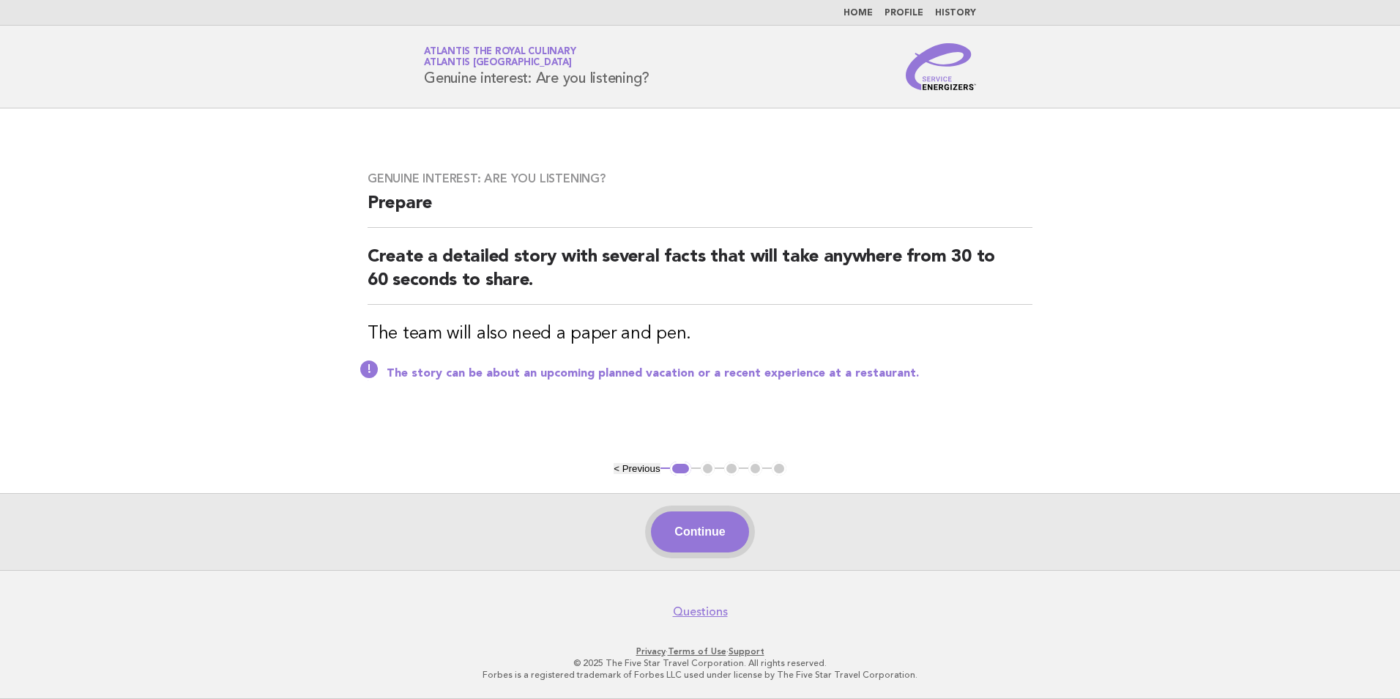  What do you see at coordinates (904, 13) in the screenshot?
I see `a: Profile` at bounding box center [904, 13].